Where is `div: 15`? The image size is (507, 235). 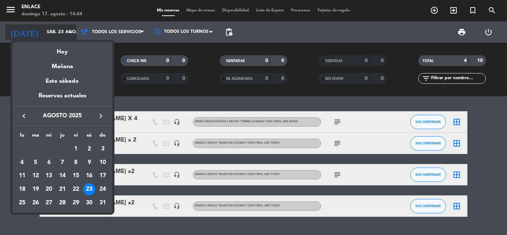 div: 15 is located at coordinates (76, 176).